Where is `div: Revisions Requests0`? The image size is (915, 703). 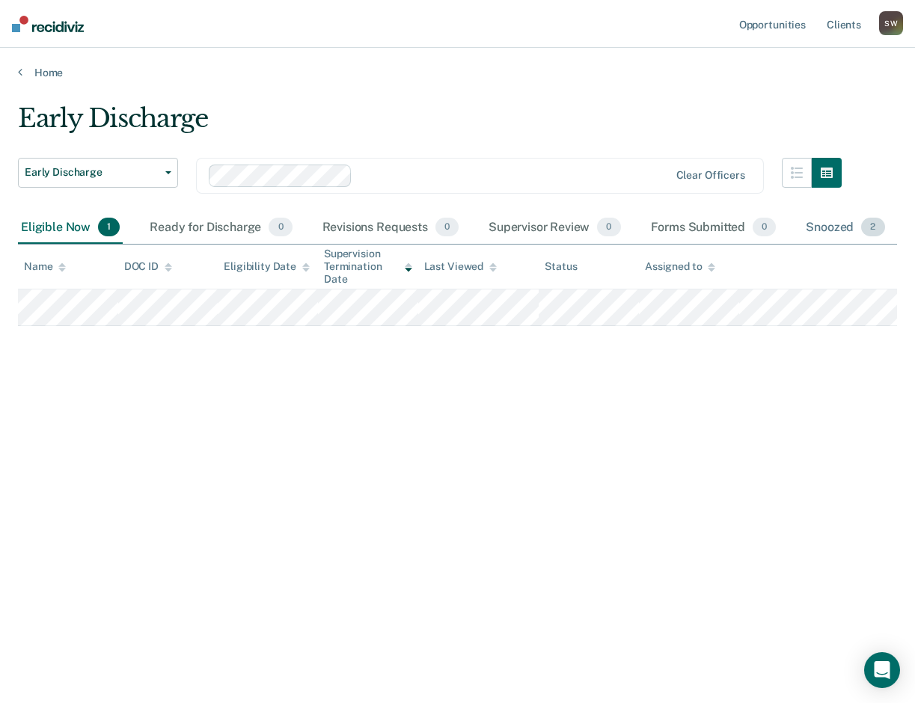
div: Revisions Requests0 is located at coordinates (390, 228).